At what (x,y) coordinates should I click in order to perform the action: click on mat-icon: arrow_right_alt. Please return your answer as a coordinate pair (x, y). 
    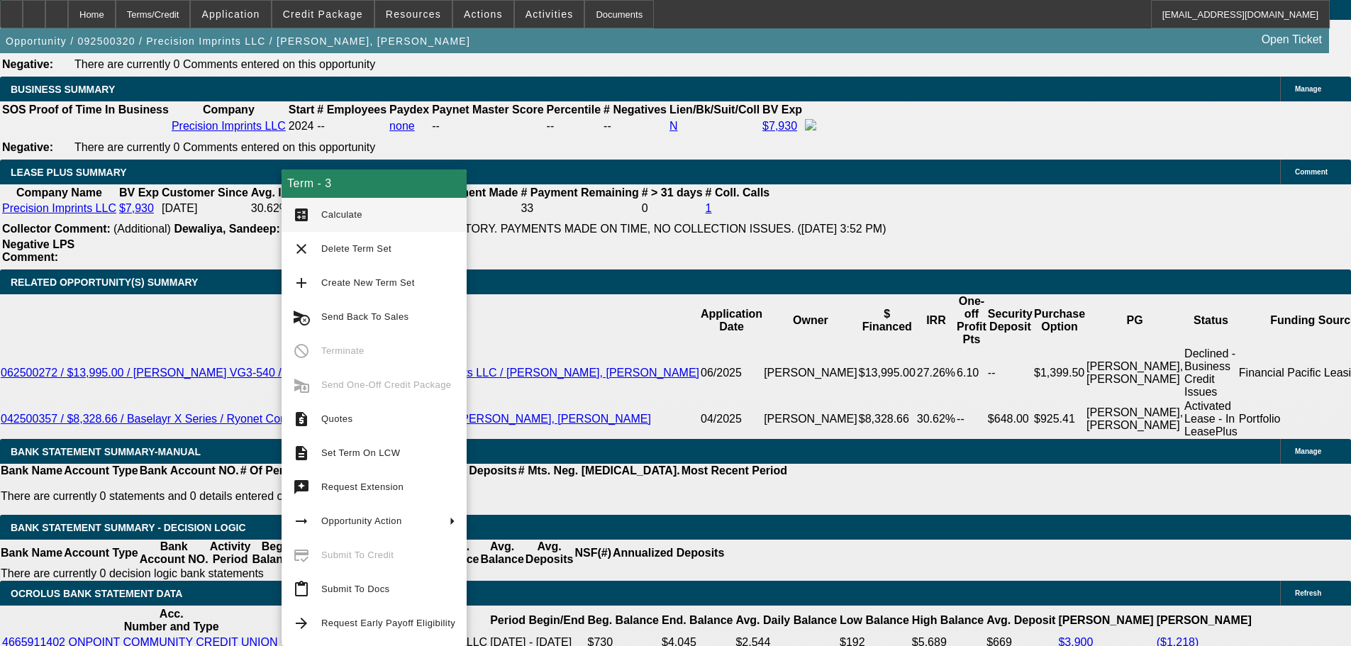
    Looking at the image, I should click on (301, 521).